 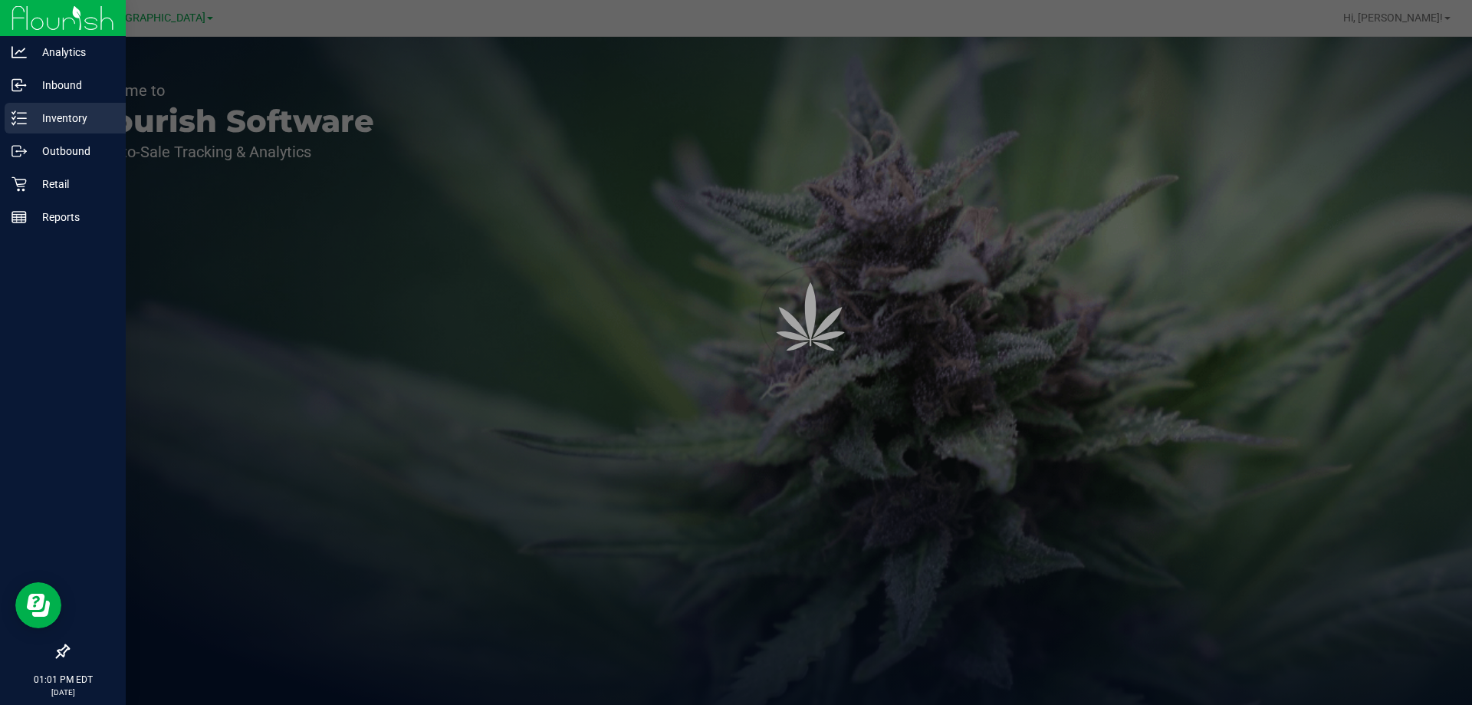 What do you see at coordinates (73, 52) in the screenshot?
I see `p: Analytics` at bounding box center [73, 52].